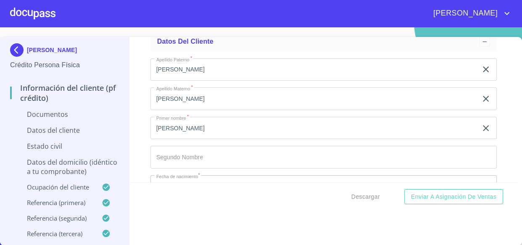 This screenshot has width=522, height=245. Describe the element at coordinates (64, 146) in the screenshot. I see `p: Estado Civil` at that location.